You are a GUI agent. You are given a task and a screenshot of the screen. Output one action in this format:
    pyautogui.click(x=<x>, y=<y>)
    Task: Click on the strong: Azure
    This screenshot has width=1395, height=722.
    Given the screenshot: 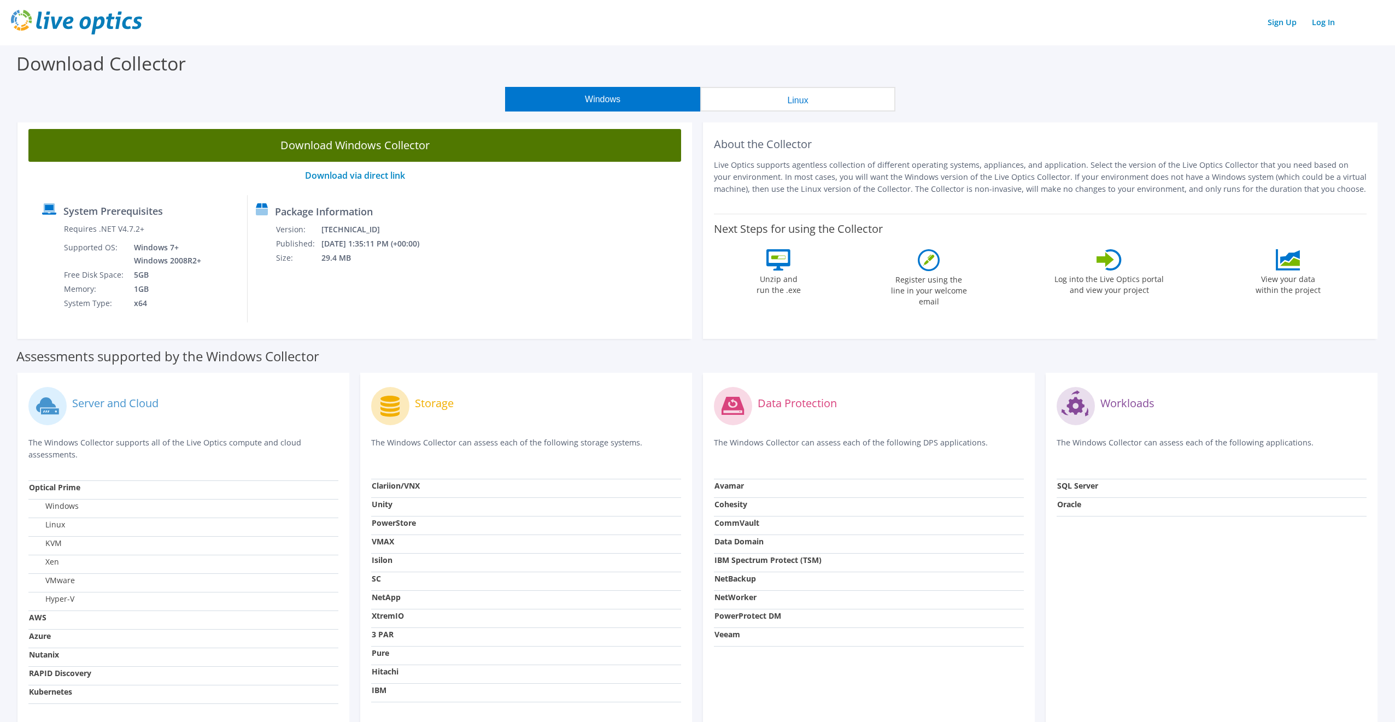 What is the action you would take?
    pyautogui.click(x=40, y=636)
    